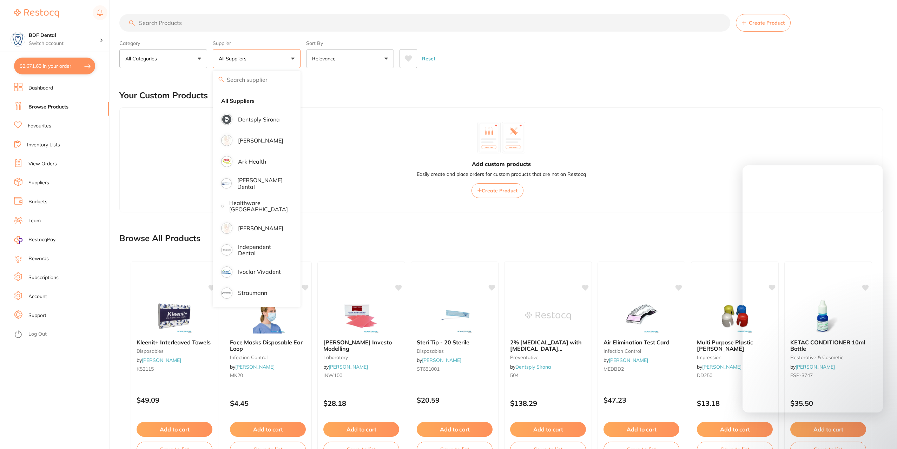 The height and width of the screenshot is (449, 897). What do you see at coordinates (257, 80) in the screenshot?
I see `input: Search supplier` at bounding box center [257, 80].